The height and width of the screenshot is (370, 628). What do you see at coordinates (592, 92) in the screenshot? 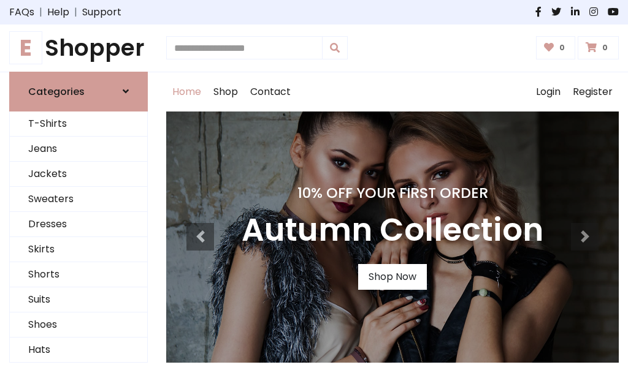
I see `a: Register` at bounding box center [592, 92].